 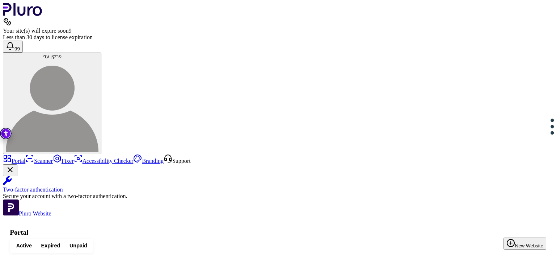 What do you see at coordinates (39, 160) in the screenshot?
I see `a: Scanner` at bounding box center [39, 160].